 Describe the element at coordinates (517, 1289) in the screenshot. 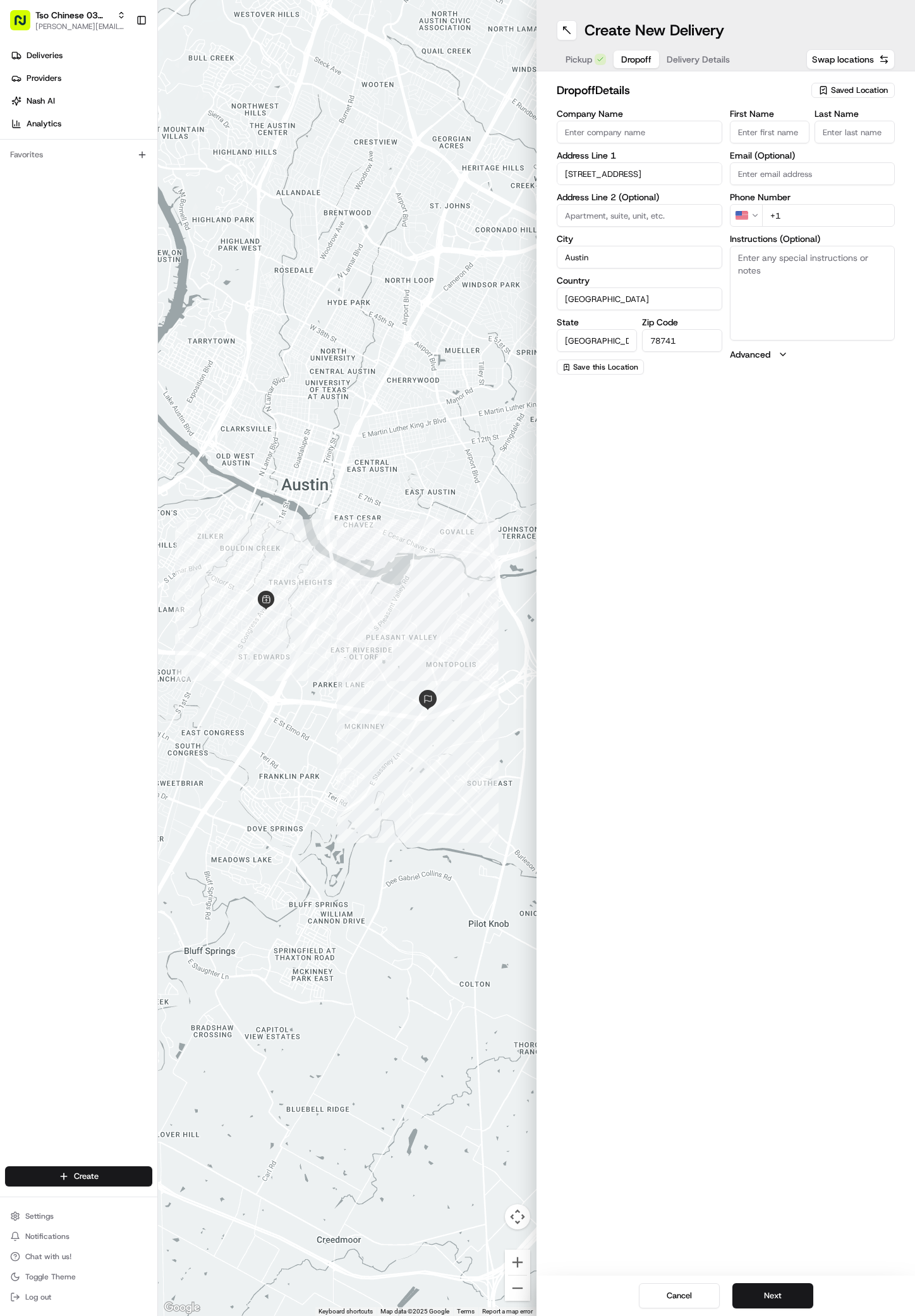

I see `button: Zoom out` at that location.